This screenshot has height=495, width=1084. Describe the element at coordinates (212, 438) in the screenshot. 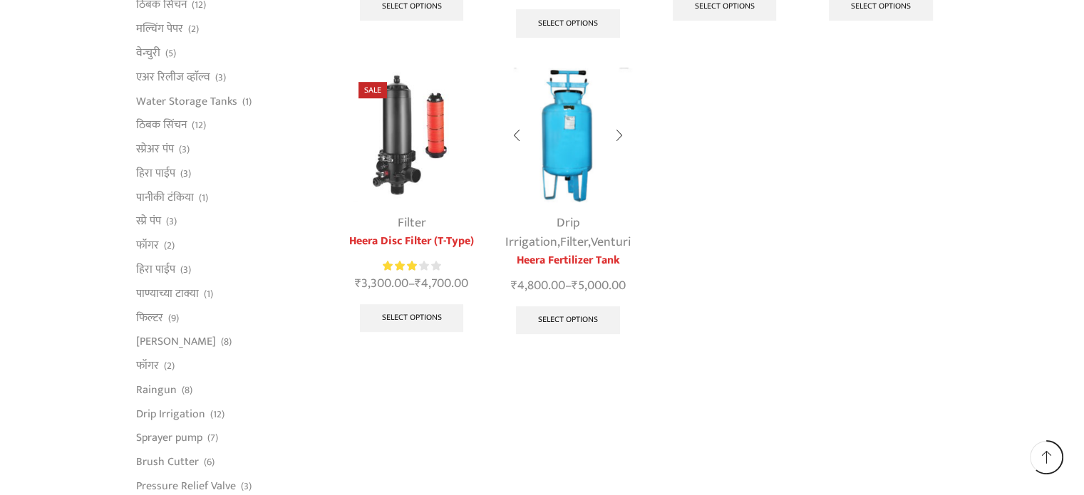

I see `span: (7)` at that location.